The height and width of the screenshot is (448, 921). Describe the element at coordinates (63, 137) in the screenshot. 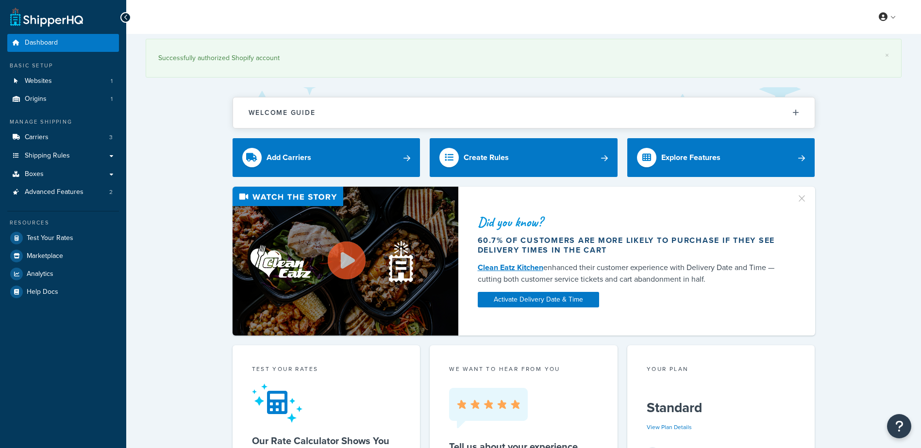

I see `li: Carriers` at that location.